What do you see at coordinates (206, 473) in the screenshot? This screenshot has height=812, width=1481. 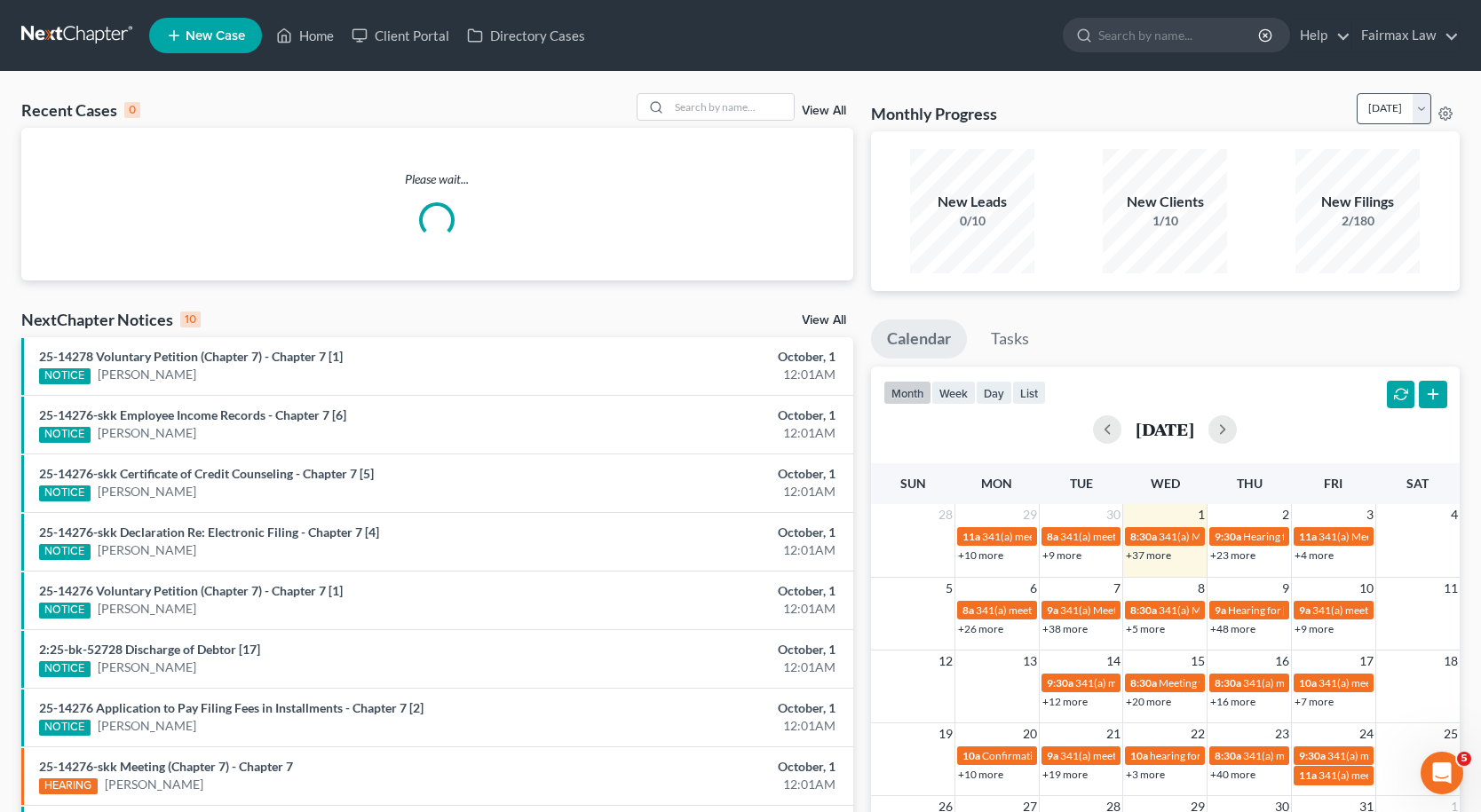 I see `a: 25-14276-skk Certificate of Credit Counseling - Chapter 7 [5]` at bounding box center [206, 473].